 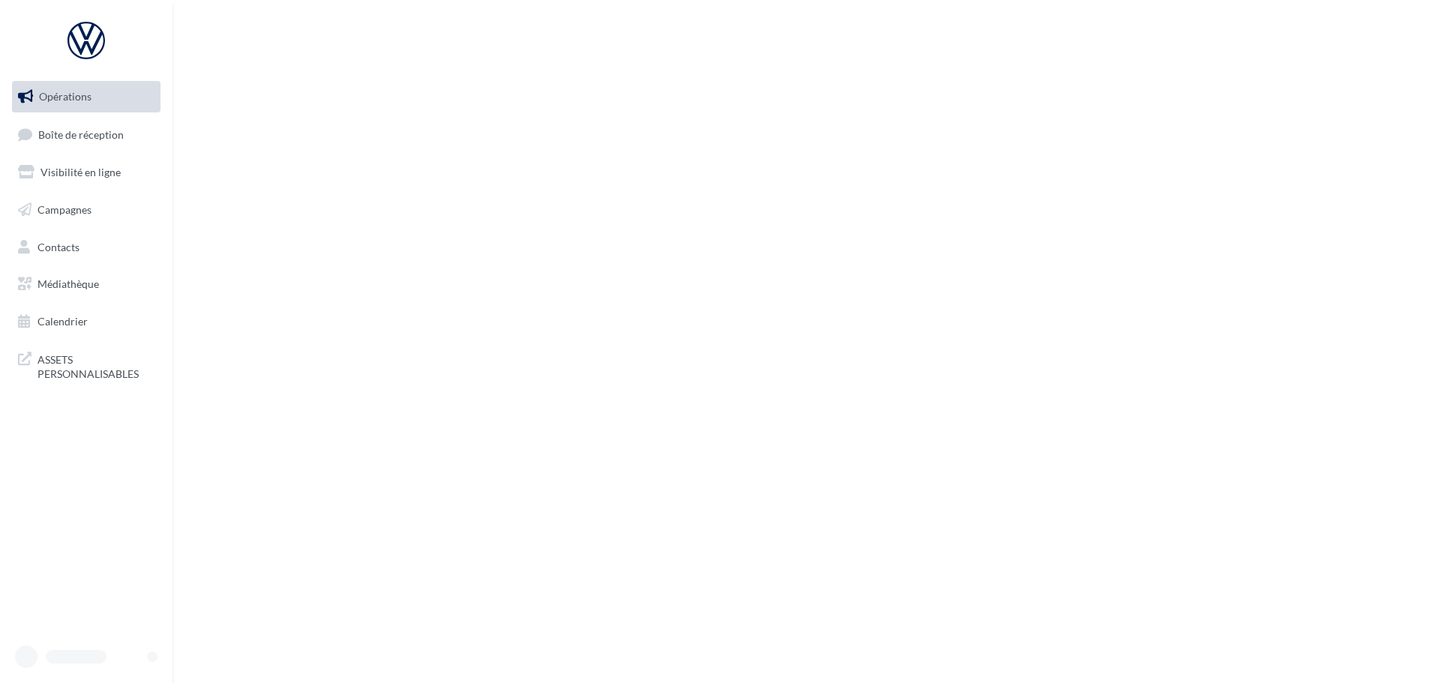 I want to click on a: Calendrier, so click(x=86, y=322).